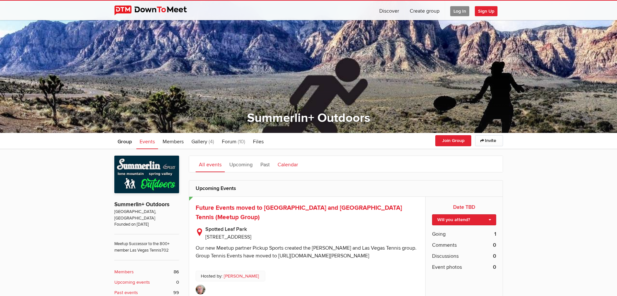 The height and width of the screenshot is (296, 617). Describe the element at coordinates (147, 243) in the screenshot. I see `span: Meetup Successor to the 800+ member Las Vegas Tennis702` at that location.